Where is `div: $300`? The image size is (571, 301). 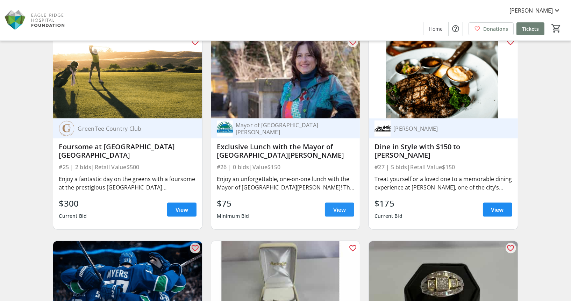
div: $300 is located at coordinates (73, 203).